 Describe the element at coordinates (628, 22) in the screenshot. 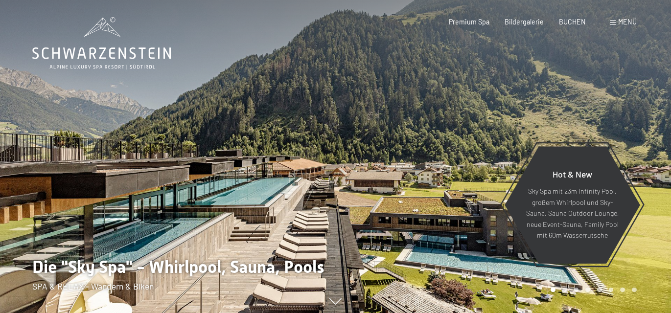

I see `span: Menü` at that location.